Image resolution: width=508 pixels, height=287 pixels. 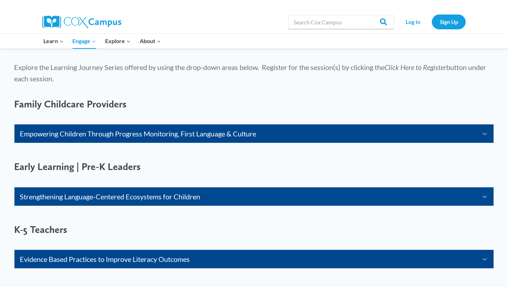 I want to click on img: Cox Campus, so click(x=82, y=22).